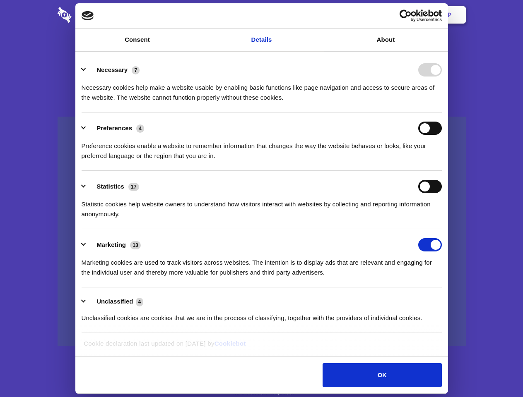 The height and width of the screenshot is (397, 523). I want to click on div: Preference cookies enable a website to remember information that changes the way the website beha..., so click(262, 148).